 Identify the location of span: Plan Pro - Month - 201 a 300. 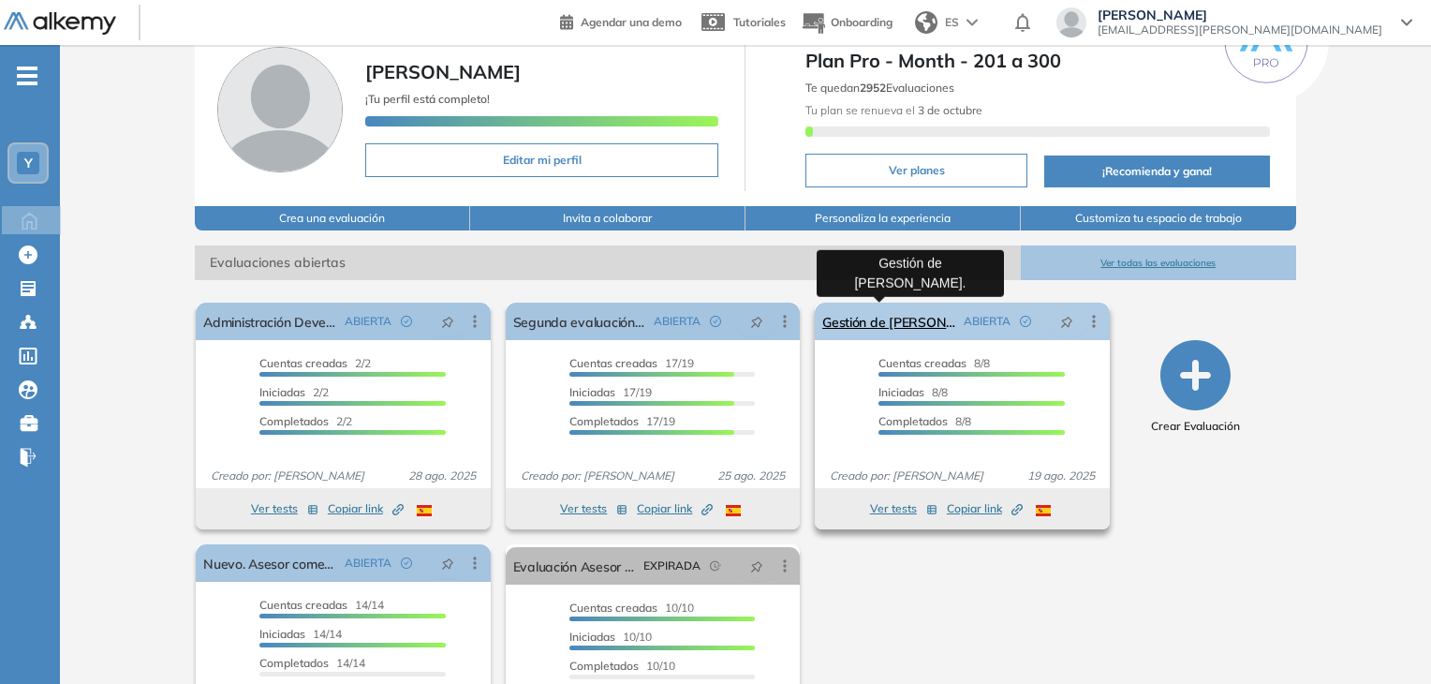
(1037, 61).